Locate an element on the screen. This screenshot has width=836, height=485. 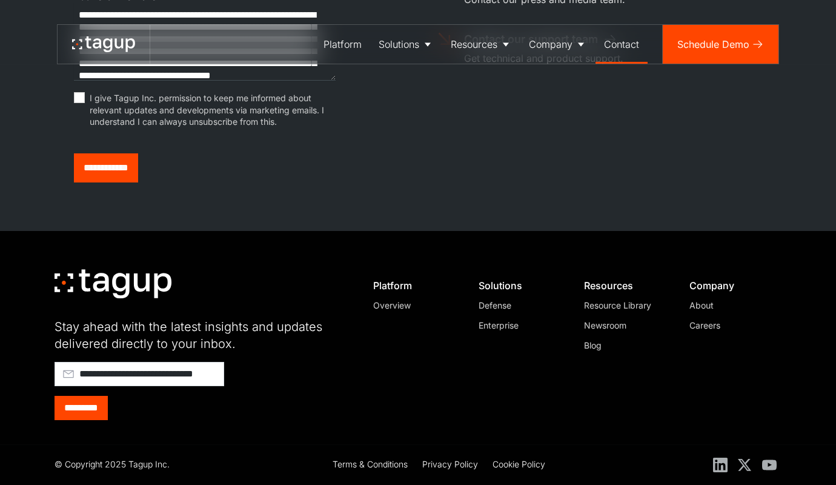
a: Solutions is located at coordinates (406, 44).